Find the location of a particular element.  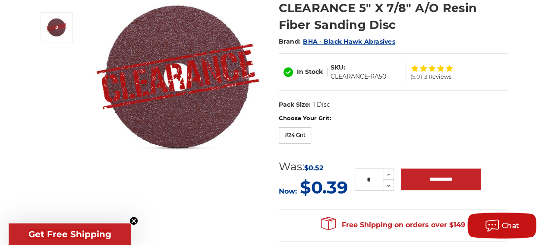

span: 3 Reviews is located at coordinates (437, 76).